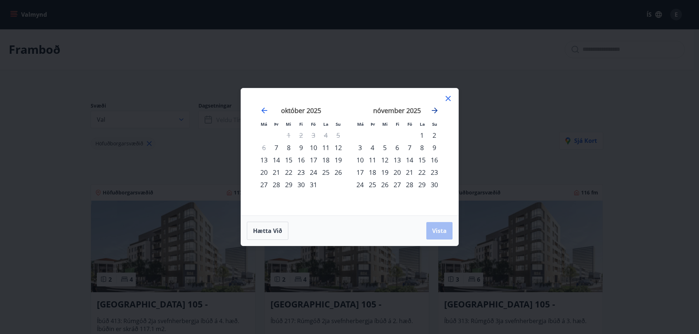 The width and height of the screenshot is (699, 334). What do you see at coordinates (313, 148) in the screenshot?
I see `td: Choose föstudagur, 10. október 2025 as your check-in date. It’s available.` at bounding box center [313, 148].